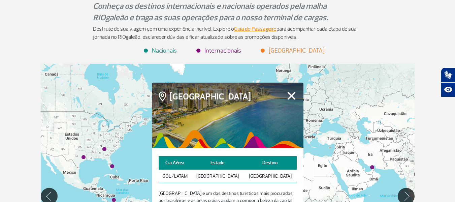 This screenshot has height=202, width=455. What do you see at coordinates (448, 82) in the screenshot?
I see `div: Plugin de acessibilidade da Hand Talk.` at bounding box center [448, 82].